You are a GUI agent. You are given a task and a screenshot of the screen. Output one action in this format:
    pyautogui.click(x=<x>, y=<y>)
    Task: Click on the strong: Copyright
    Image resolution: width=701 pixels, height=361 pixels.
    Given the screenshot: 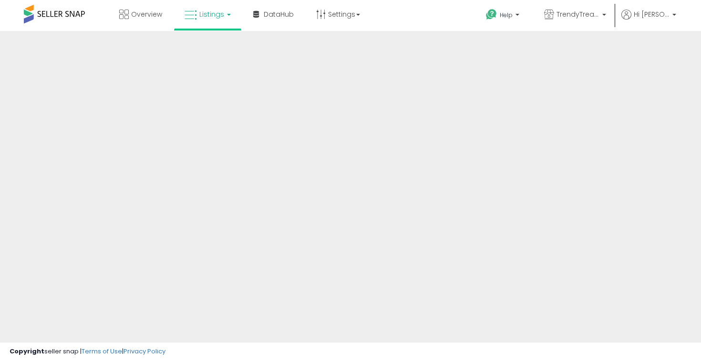 What is the action you would take?
    pyautogui.click(x=27, y=351)
    